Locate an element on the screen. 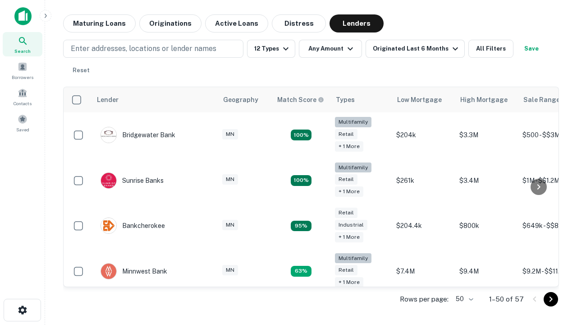 The width and height of the screenshot is (577, 325). td: $261k is located at coordinates (423, 180).